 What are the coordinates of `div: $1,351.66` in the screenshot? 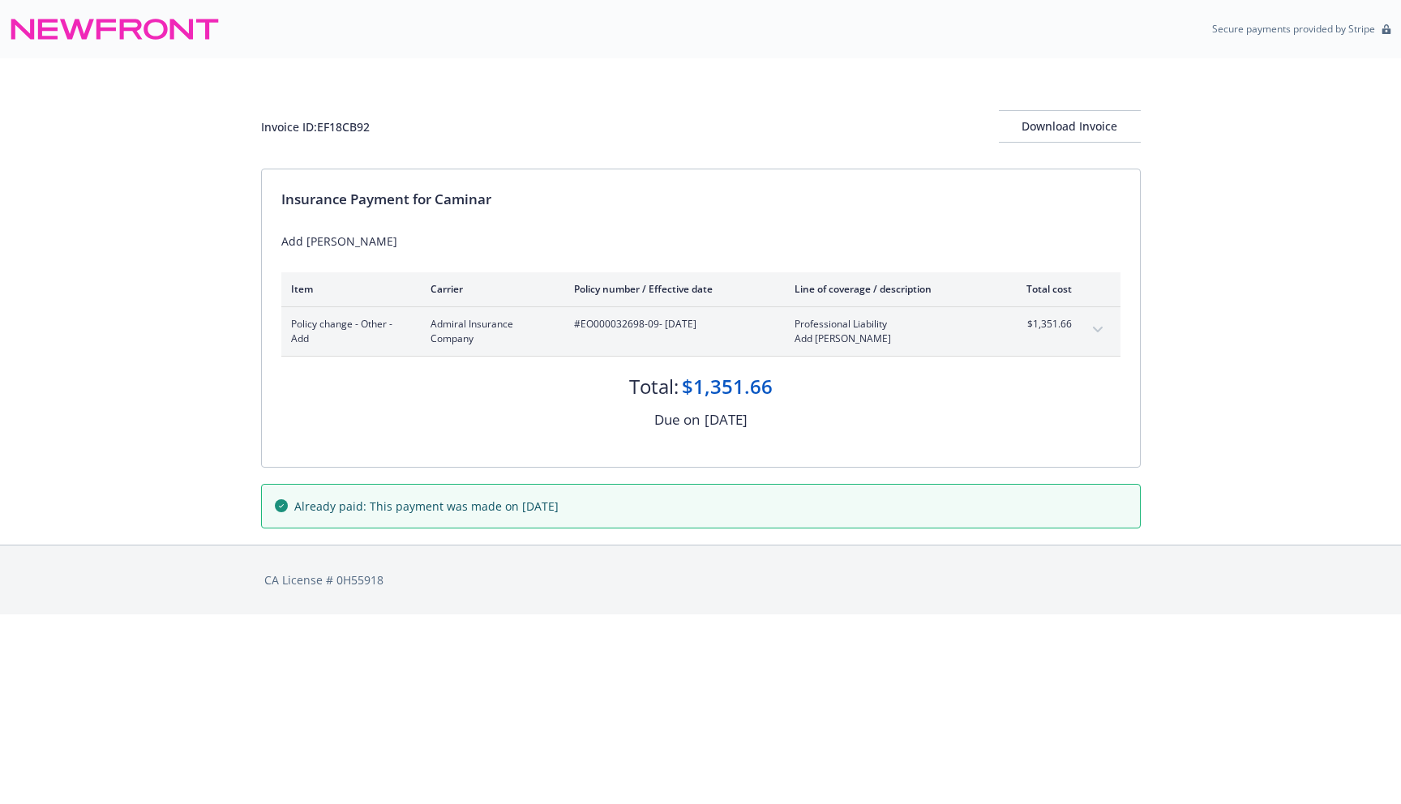 It's located at (727, 387).